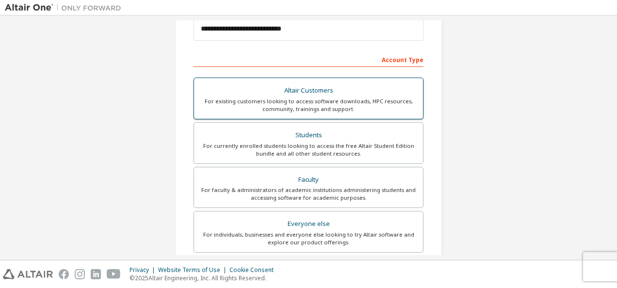  What do you see at coordinates (65, 8) in the screenshot?
I see `img: Altair One` at bounding box center [65, 8].